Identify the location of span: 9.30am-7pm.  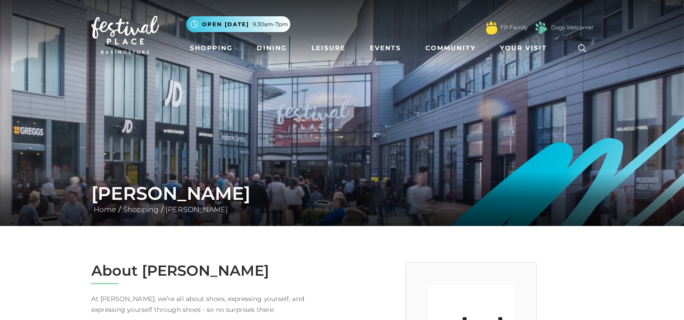
(271, 24).